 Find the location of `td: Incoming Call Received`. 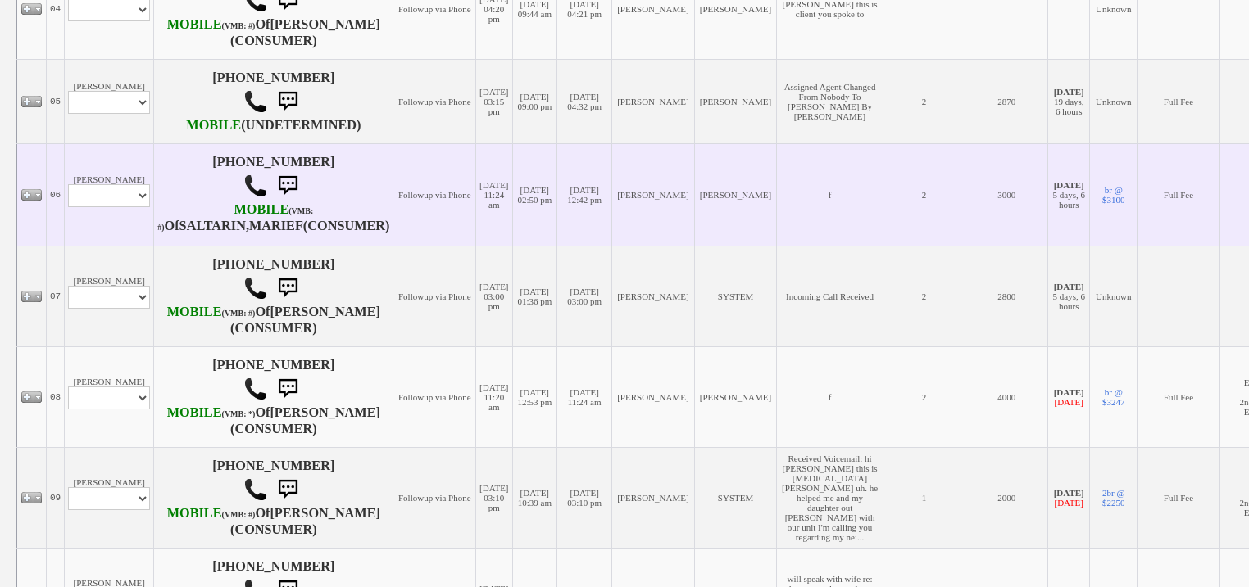

td: Incoming Call Received is located at coordinates (829, 296).